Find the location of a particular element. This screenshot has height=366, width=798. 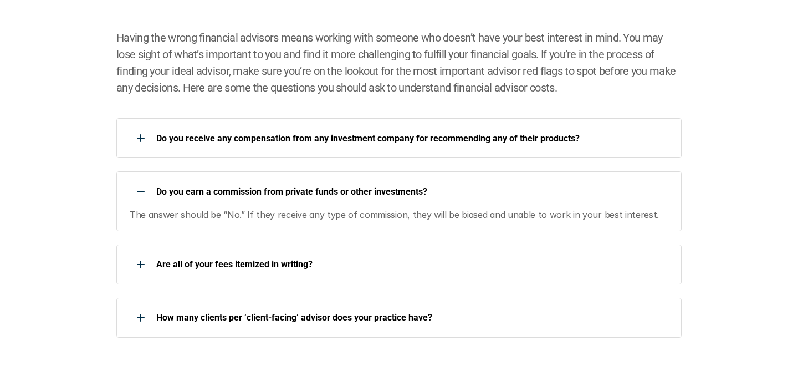

h2: Having the wrong financial advisors means working with someone who doesn’t have your best interes... is located at coordinates (399, 63).